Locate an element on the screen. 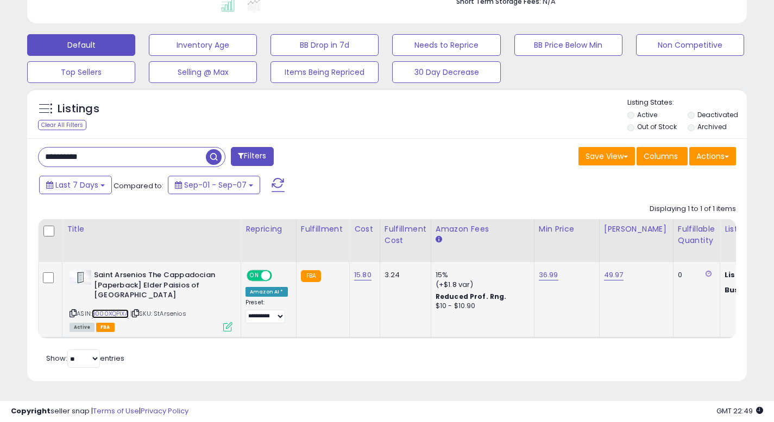  b: Listed Price: is located at coordinates (749, 275).